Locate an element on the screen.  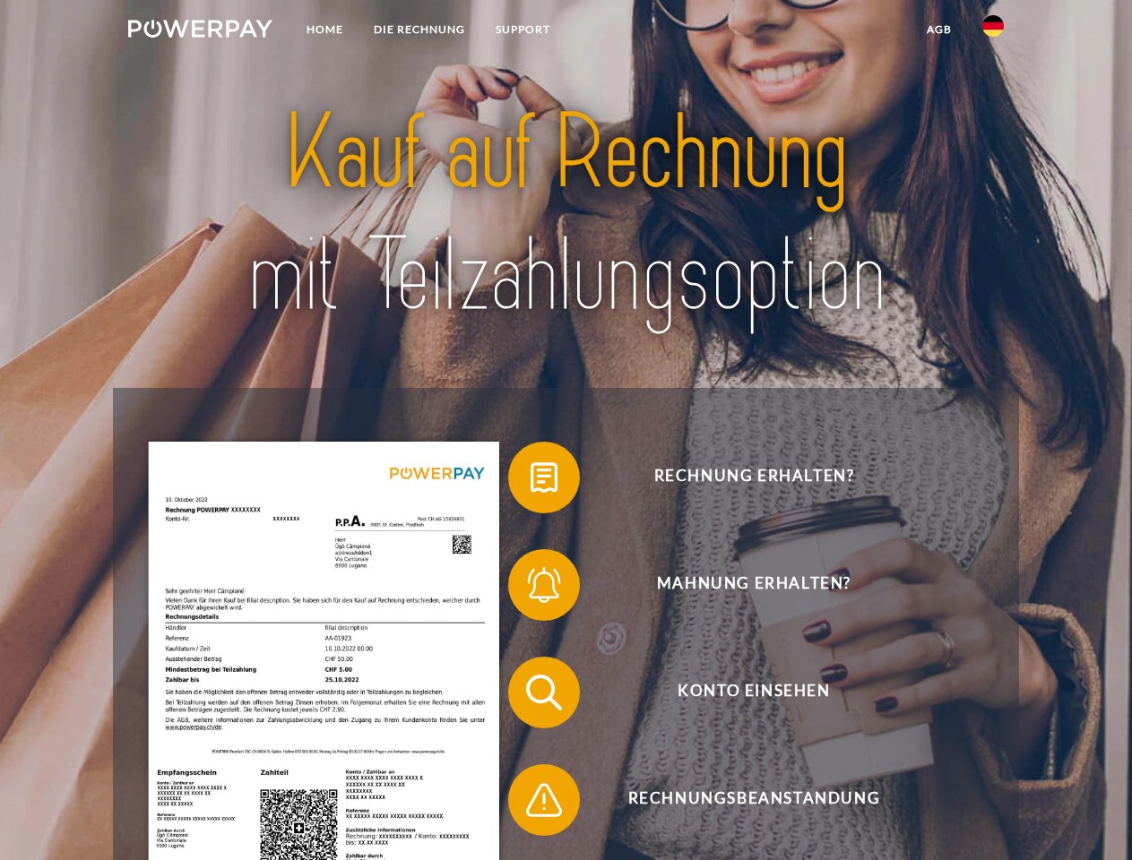
a: SUPPORT is located at coordinates (522, 30).